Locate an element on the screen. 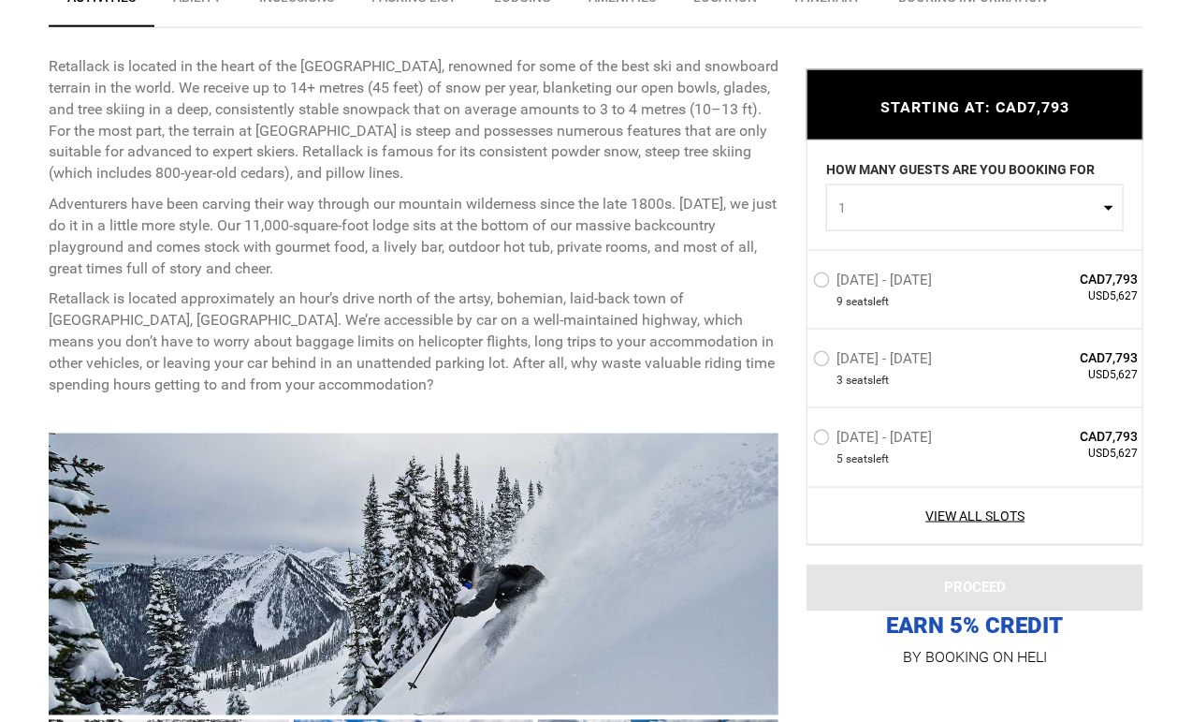 Image resolution: width=1192 pixels, height=722 pixels. button: PROCEED is located at coordinates (975, 587).